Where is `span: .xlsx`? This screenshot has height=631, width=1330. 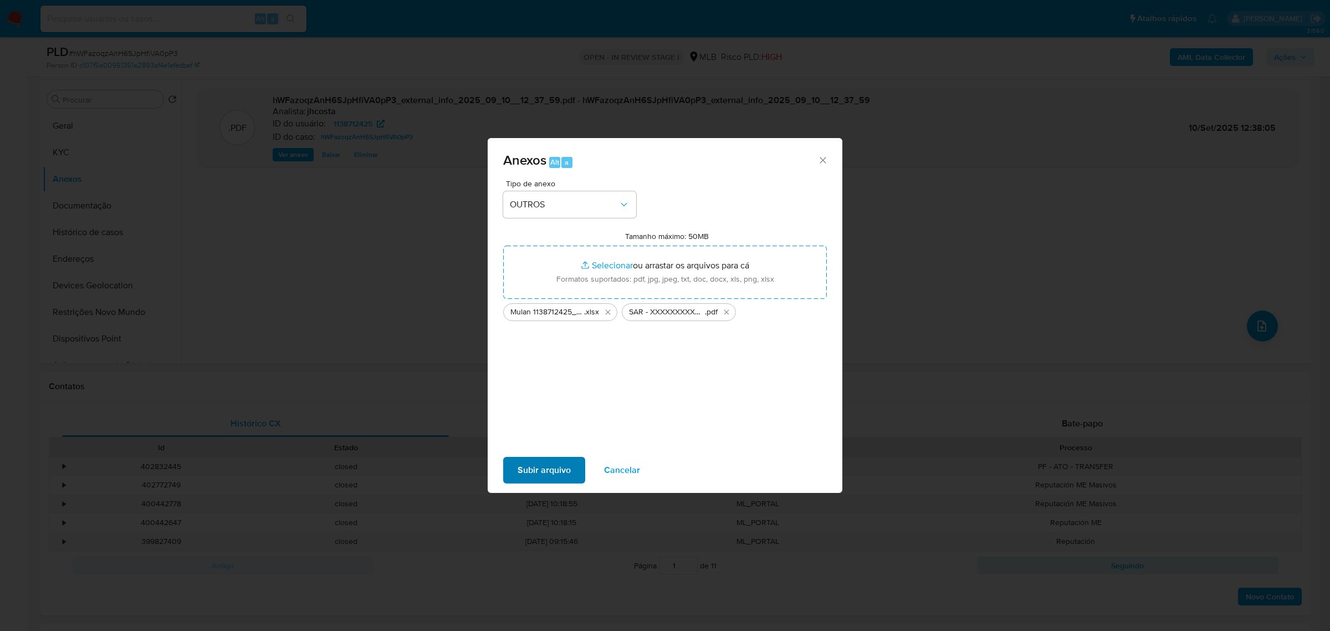 span: .xlsx is located at coordinates (591, 312).